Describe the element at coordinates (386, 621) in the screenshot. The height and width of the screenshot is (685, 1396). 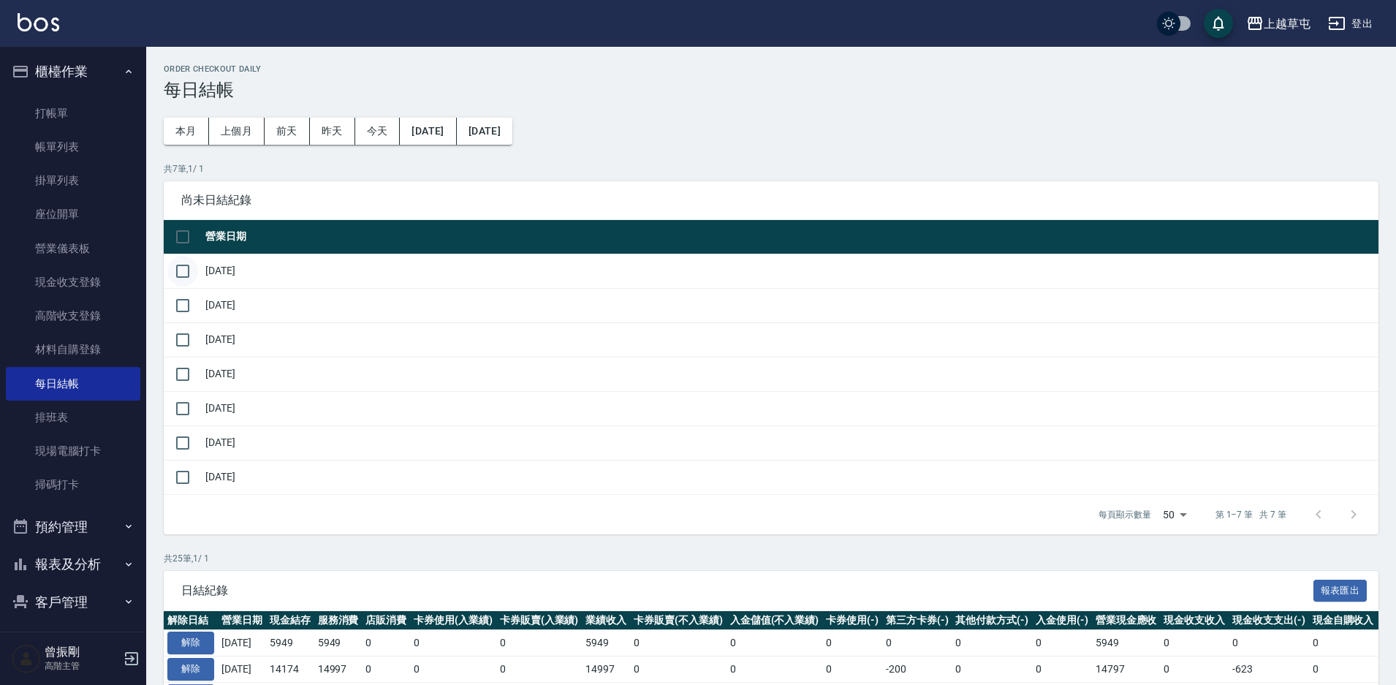
I see `th: 店販消費` at that location.